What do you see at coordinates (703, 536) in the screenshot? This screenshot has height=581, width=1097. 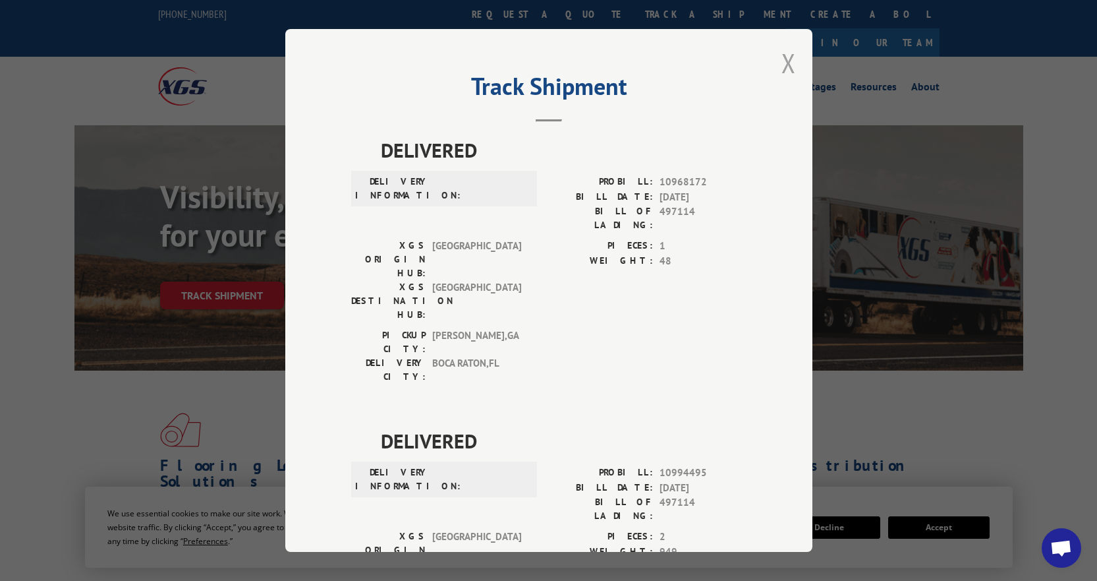 I see `span: 2` at bounding box center [703, 536].